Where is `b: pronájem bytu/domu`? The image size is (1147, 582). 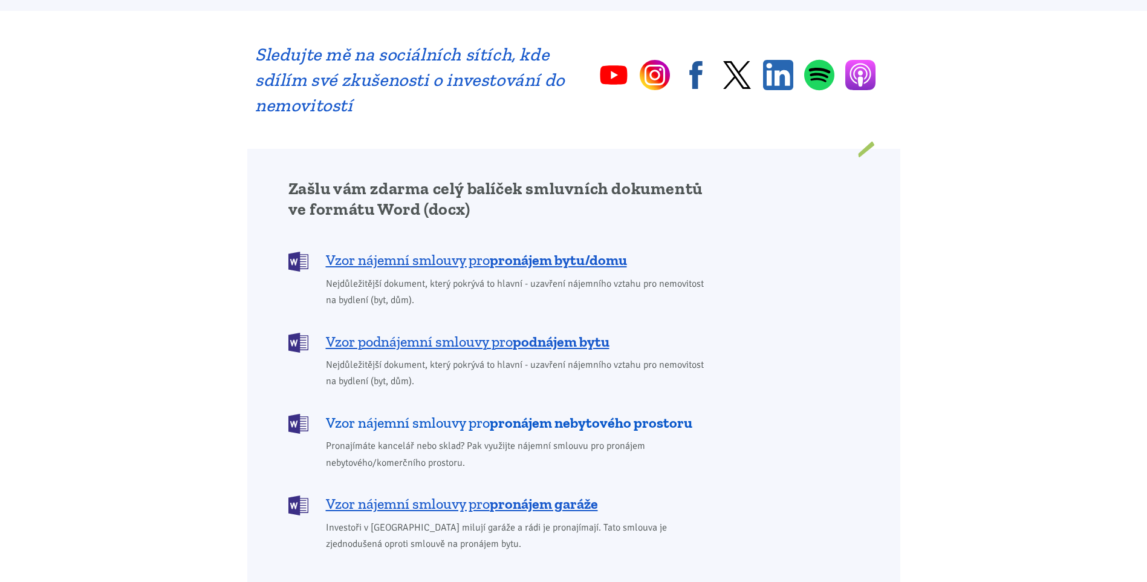 b: pronájem bytu/domu is located at coordinates (558, 259).